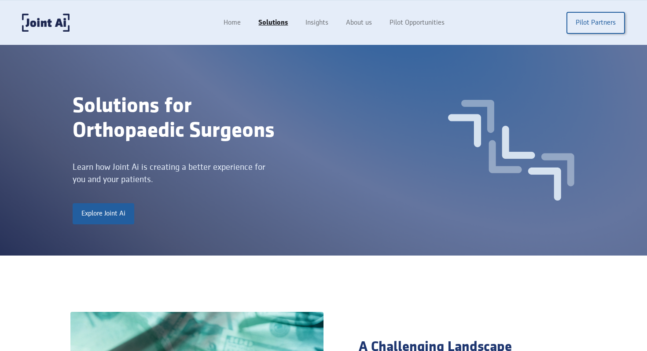 This screenshot has height=351, width=647. What do you see at coordinates (232, 23) in the screenshot?
I see `a: Home` at bounding box center [232, 23].